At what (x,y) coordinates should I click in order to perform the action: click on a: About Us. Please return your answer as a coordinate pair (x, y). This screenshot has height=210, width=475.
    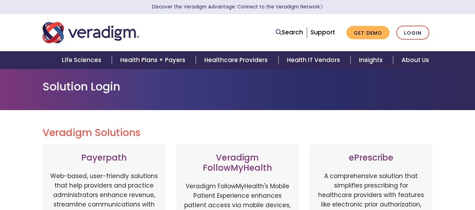
    Looking at the image, I should click on (415, 60).